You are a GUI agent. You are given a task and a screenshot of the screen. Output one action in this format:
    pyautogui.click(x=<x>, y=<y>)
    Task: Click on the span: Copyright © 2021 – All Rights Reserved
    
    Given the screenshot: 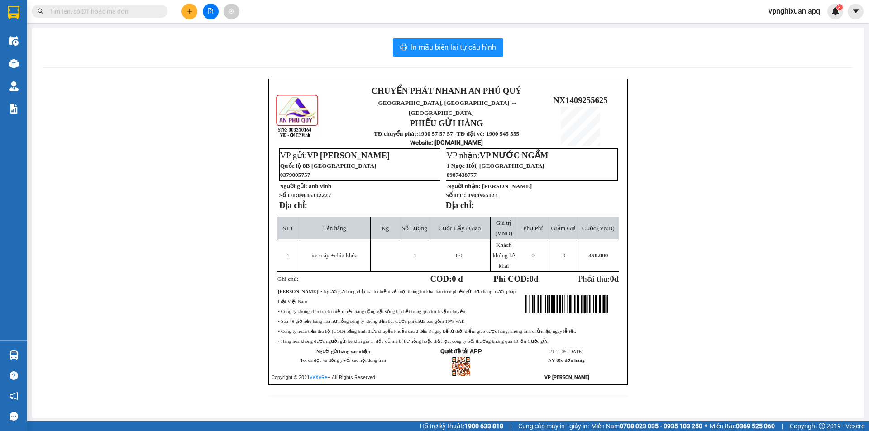 What is the action you would take?
    pyautogui.click(x=323, y=377)
    